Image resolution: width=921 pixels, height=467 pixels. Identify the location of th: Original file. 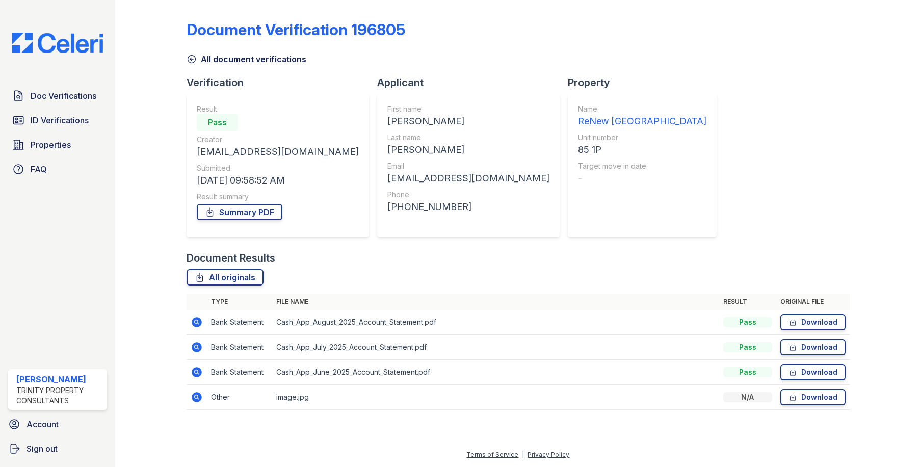
(813, 302).